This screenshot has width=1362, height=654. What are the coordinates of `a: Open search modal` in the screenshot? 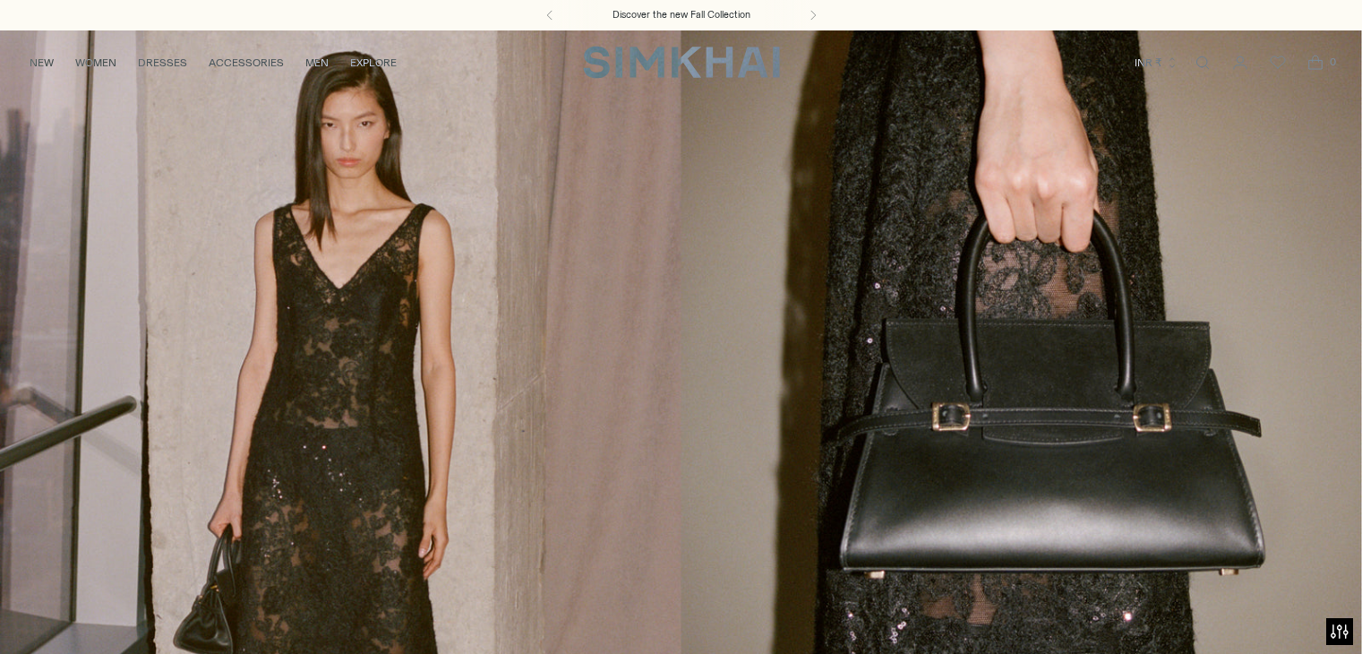 It's located at (1203, 63).